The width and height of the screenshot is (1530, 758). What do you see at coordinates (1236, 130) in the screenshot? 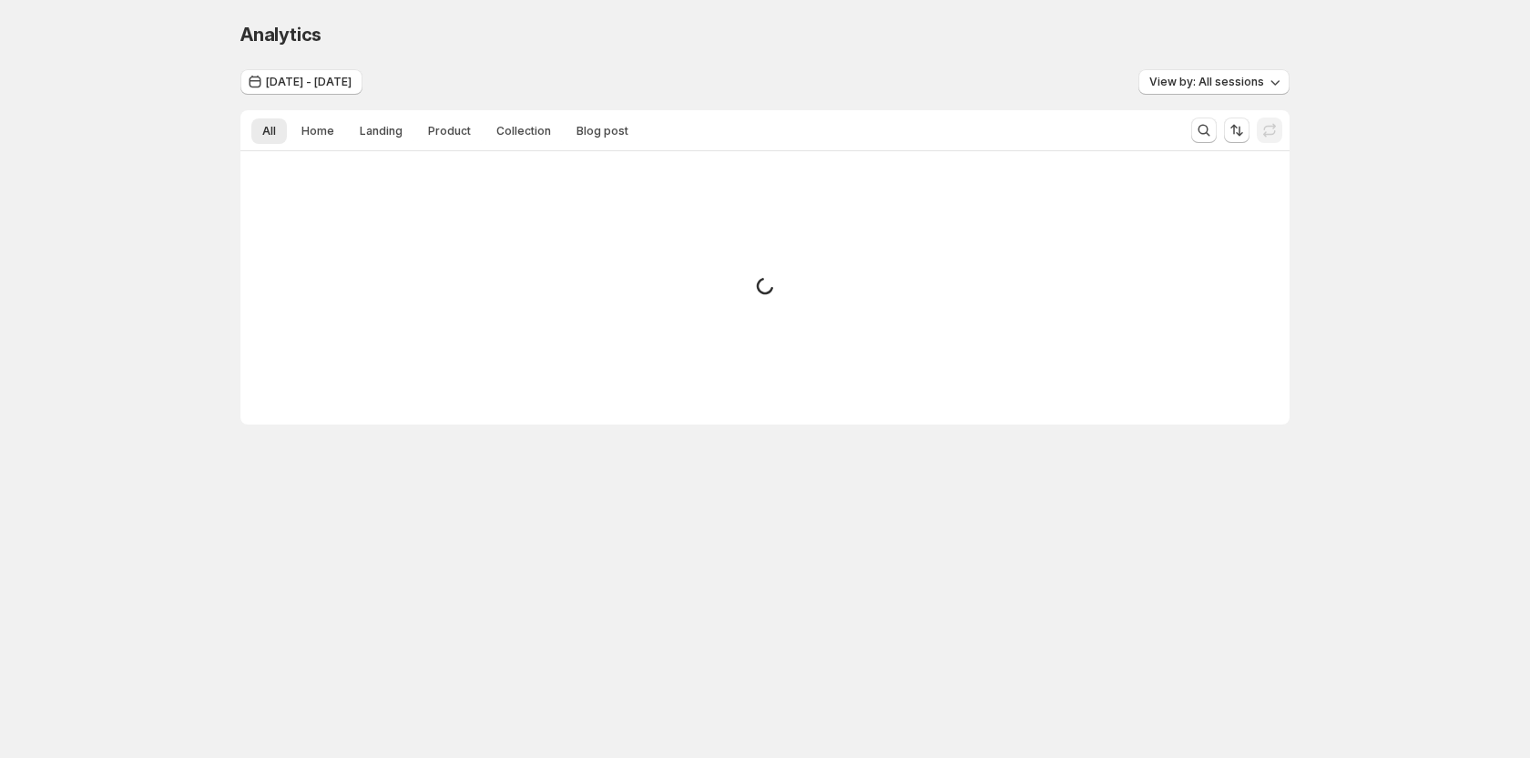
I see `button: Sort the results` at bounding box center [1236, 130].